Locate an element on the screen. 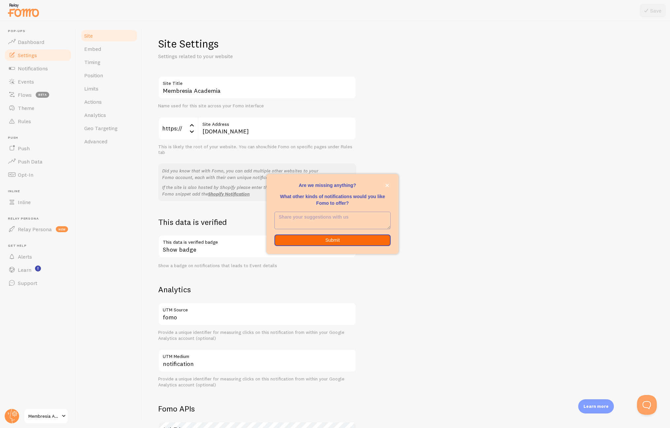 The width and height of the screenshot is (670, 428). a: Dashboard is located at coordinates (38, 42).